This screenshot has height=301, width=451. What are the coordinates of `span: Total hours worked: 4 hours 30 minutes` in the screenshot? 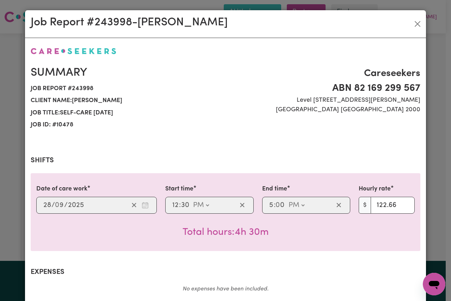 It's located at (225, 233).